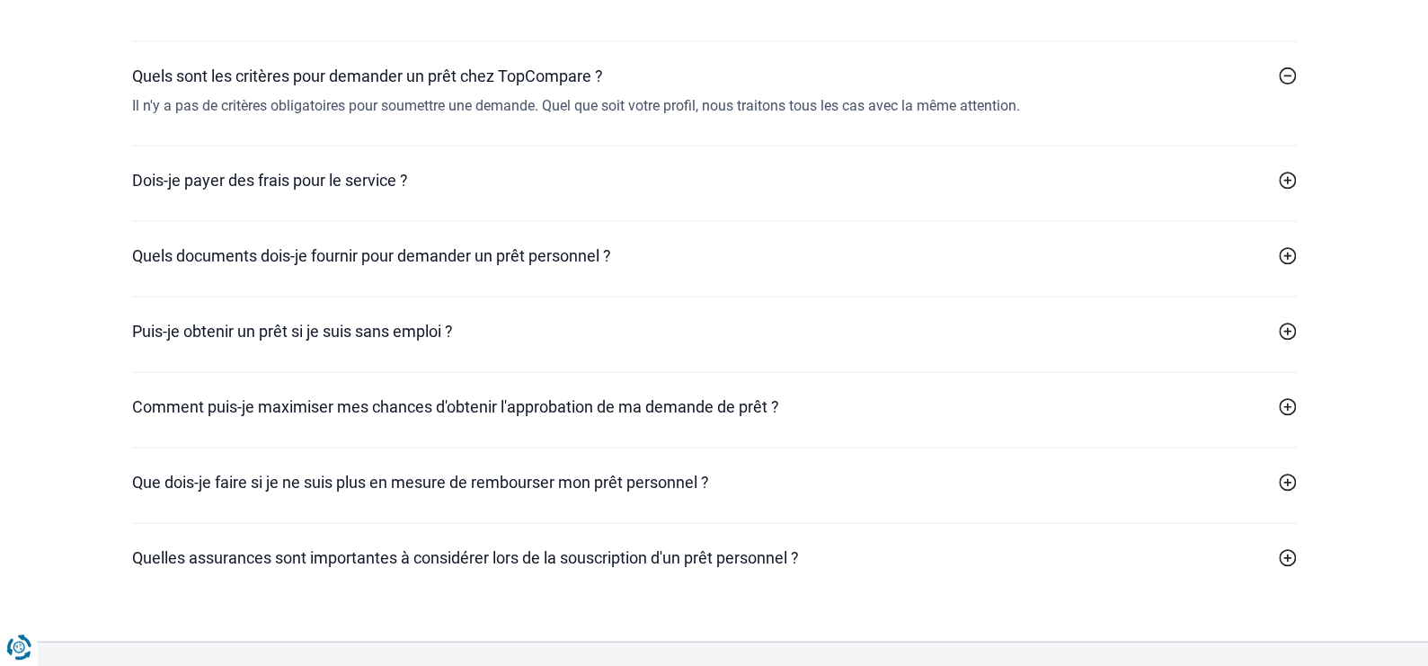 Image resolution: width=1428 pixels, height=666 pixels. I want to click on h2: Quels documents dois-je fournir pour demander un prêt personnel ?, so click(371, 255).